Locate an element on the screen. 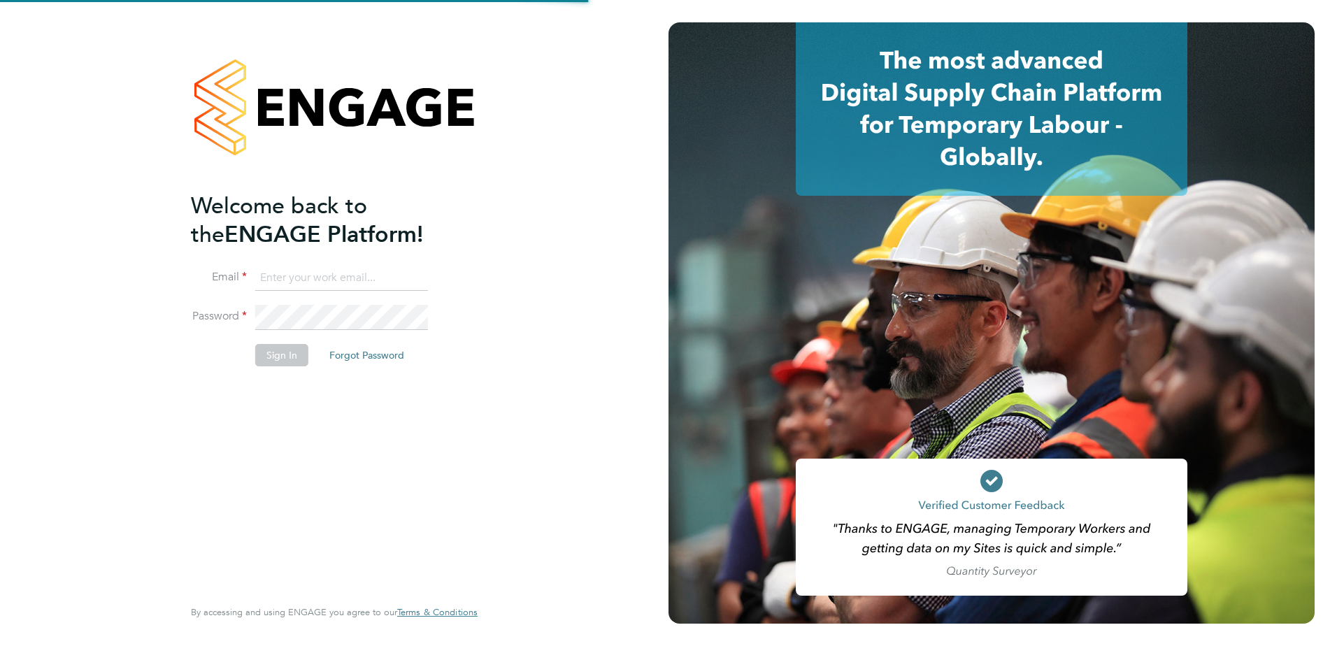 The width and height of the screenshot is (1337, 646). input: Enter your work email... is located at coordinates (341, 278).